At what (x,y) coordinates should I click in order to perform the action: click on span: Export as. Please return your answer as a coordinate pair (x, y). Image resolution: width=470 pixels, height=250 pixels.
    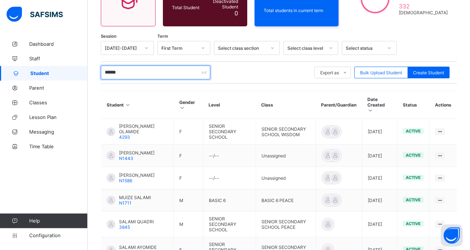
    Looking at the image, I should click on (330, 72).